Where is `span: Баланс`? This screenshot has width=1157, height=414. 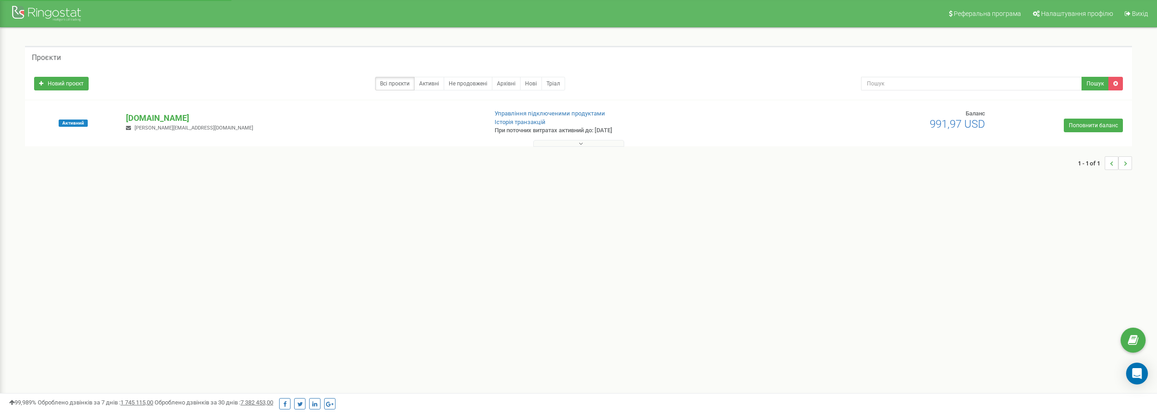
span: Баланс is located at coordinates (975, 113).